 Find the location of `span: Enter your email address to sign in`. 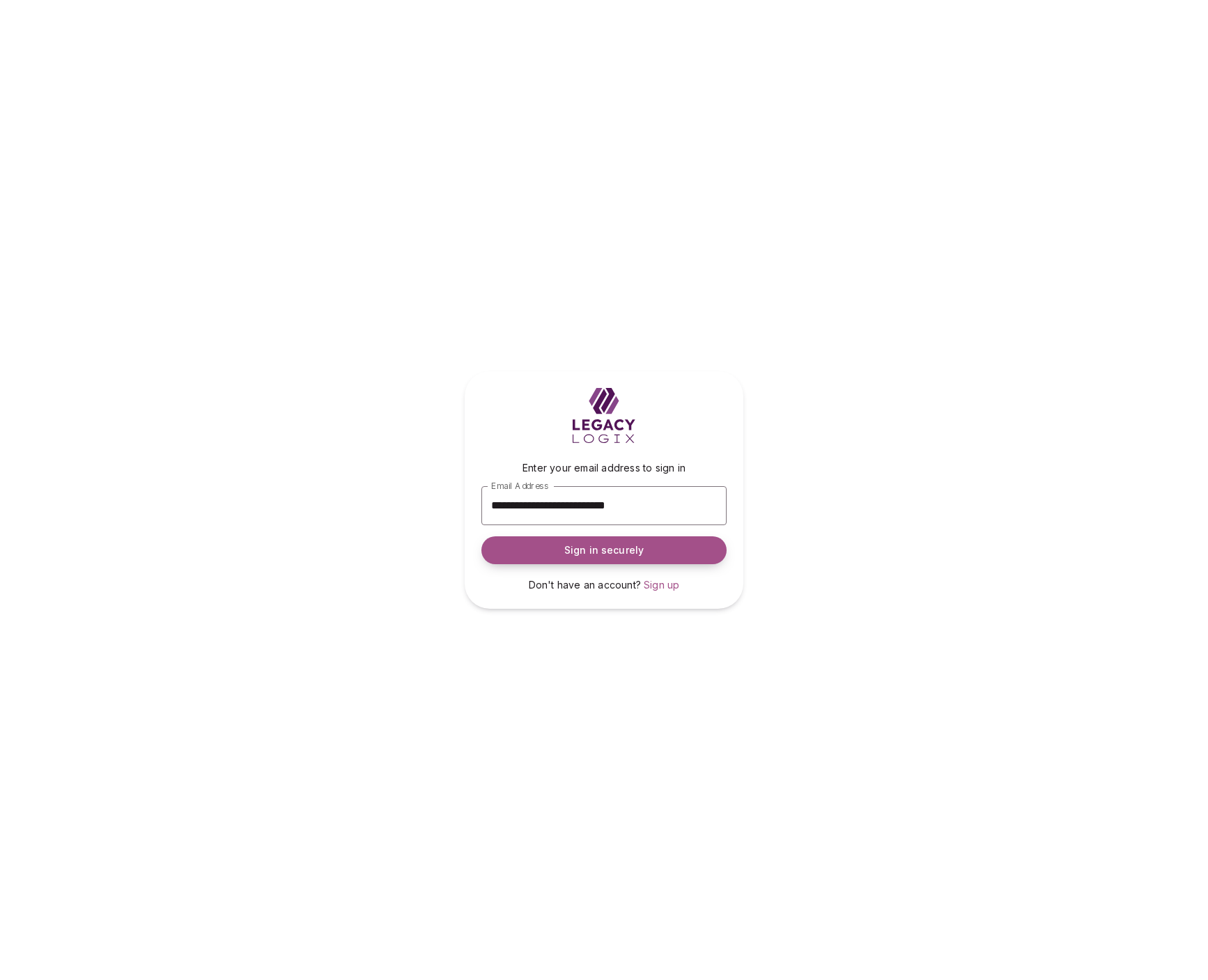

span: Enter your email address to sign in is located at coordinates (604, 467).